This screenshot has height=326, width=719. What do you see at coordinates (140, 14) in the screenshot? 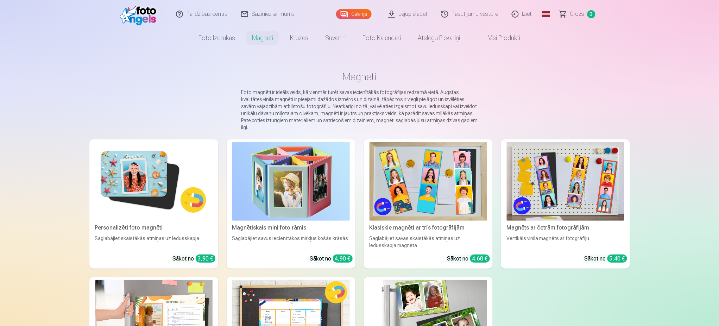
I see `img: /fa1` at bounding box center [140, 14].